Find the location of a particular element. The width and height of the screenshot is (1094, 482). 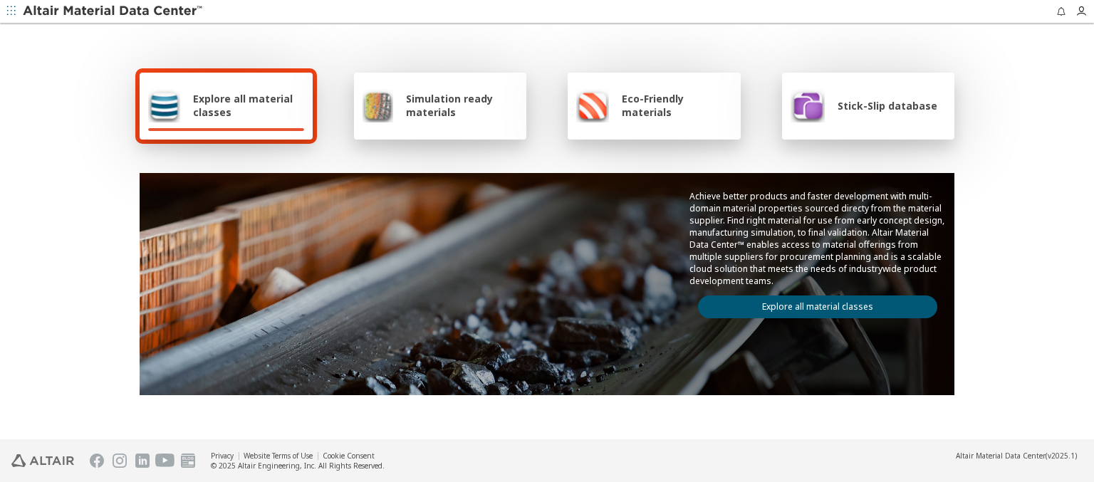

a: Explore all material classes is located at coordinates (818, 307).